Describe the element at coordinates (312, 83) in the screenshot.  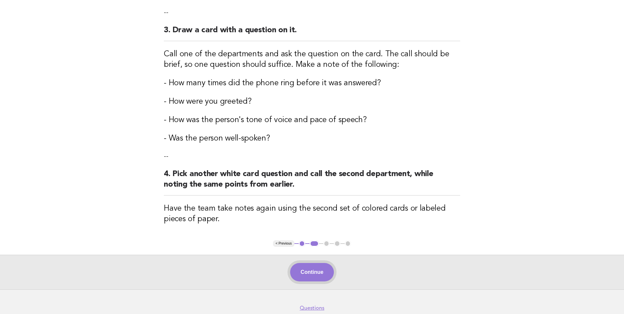
I see `h3: - How many times did the phone ring before it was answered?` at that location.